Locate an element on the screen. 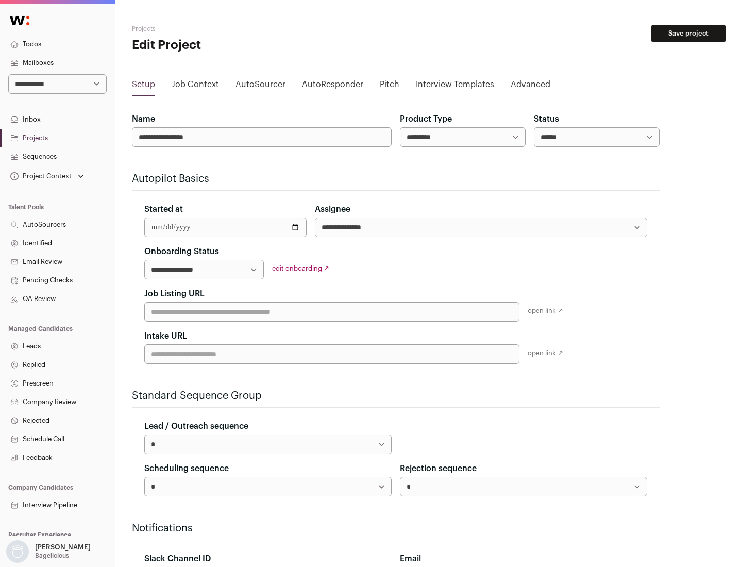 This screenshot has height=567, width=742. label: Intake URL is located at coordinates (165, 336).